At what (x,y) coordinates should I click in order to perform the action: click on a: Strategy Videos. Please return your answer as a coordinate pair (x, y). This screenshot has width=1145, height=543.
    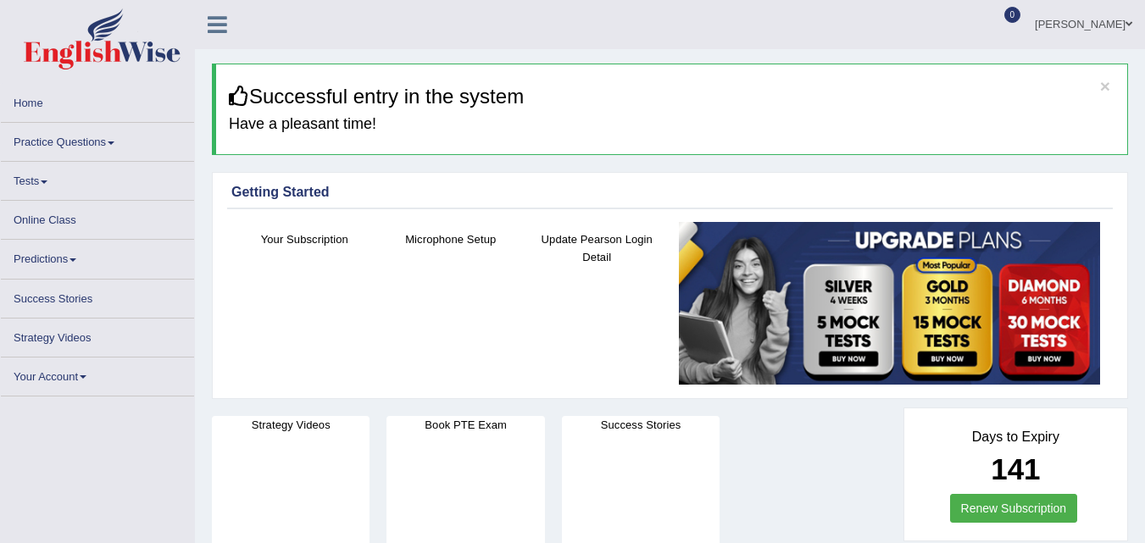
    Looking at the image, I should click on (97, 335).